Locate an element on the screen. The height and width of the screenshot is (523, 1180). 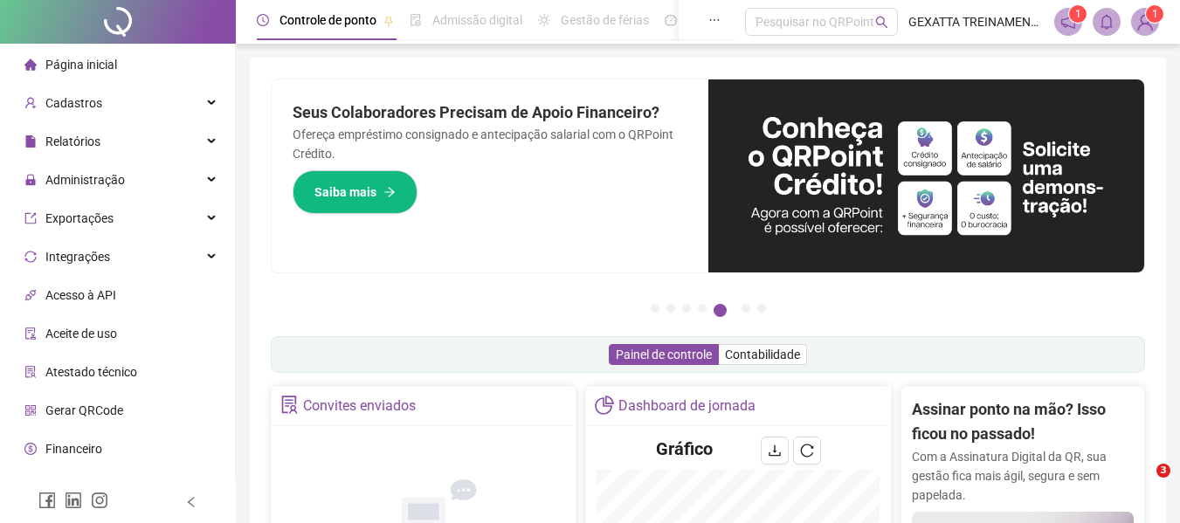
span: file-done is located at coordinates (416, 20).